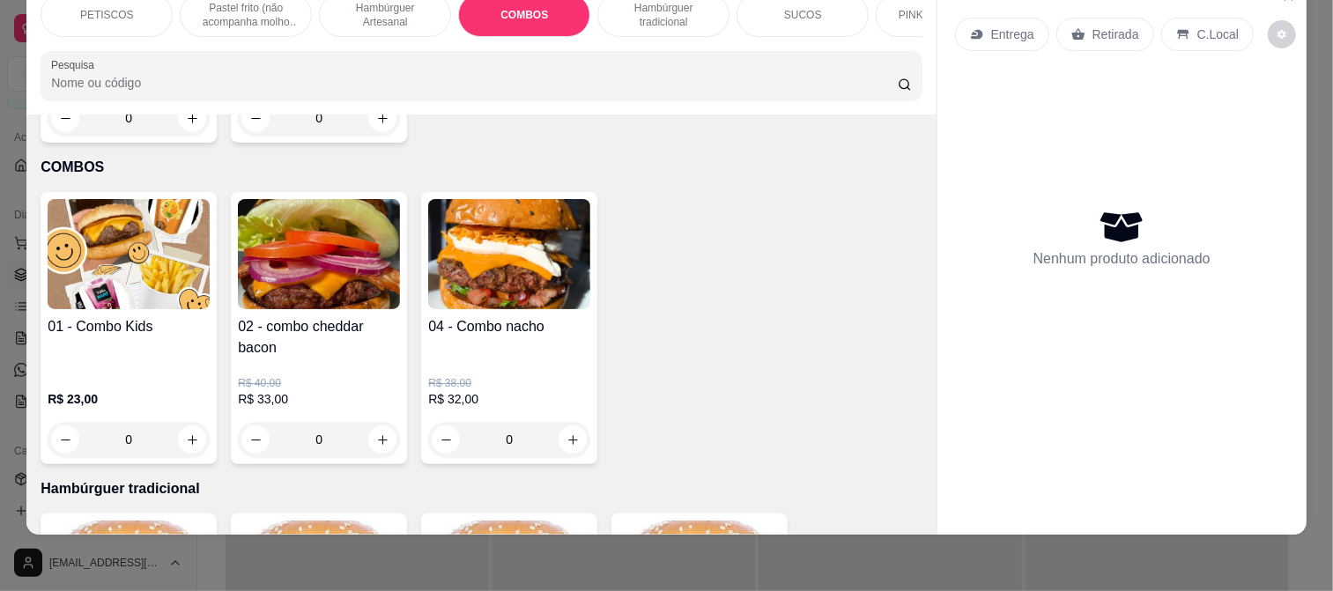 This screenshot has width=1333, height=591. What do you see at coordinates (107, 15) in the screenshot?
I see `p: PETISCOS` at bounding box center [107, 15].